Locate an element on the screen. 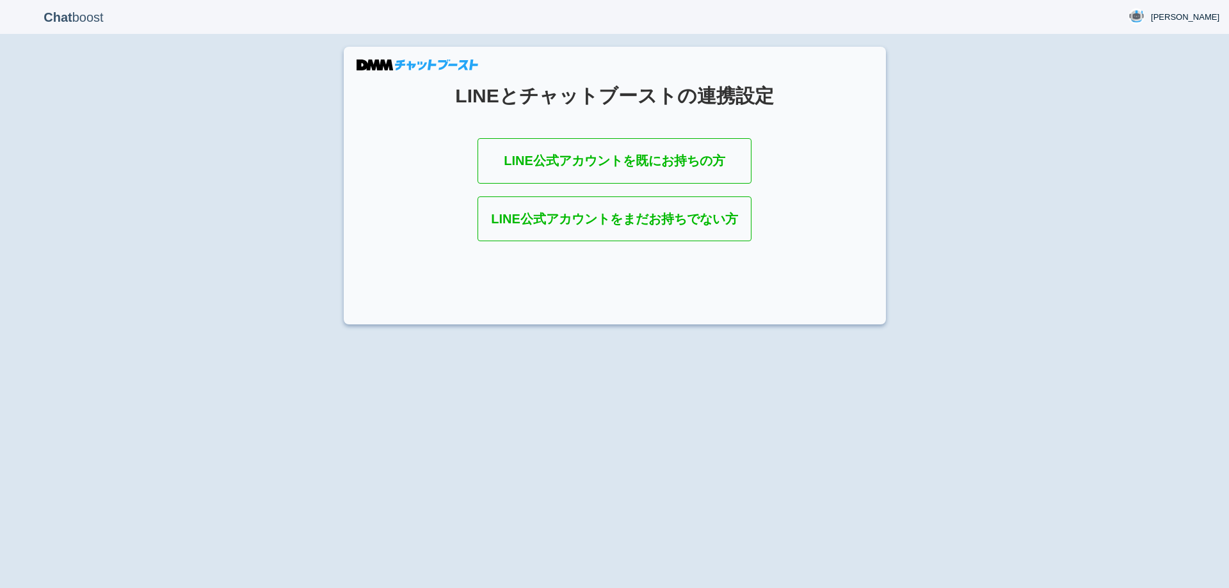 The image size is (1229, 588). img: DMMチャットブースト is located at coordinates (417, 65).